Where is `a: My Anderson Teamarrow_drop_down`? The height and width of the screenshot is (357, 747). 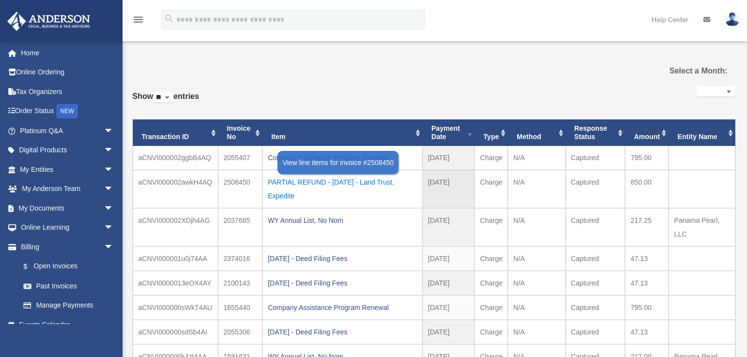 a: My Anderson Teamarrow_drop_down is located at coordinates (68, 189).